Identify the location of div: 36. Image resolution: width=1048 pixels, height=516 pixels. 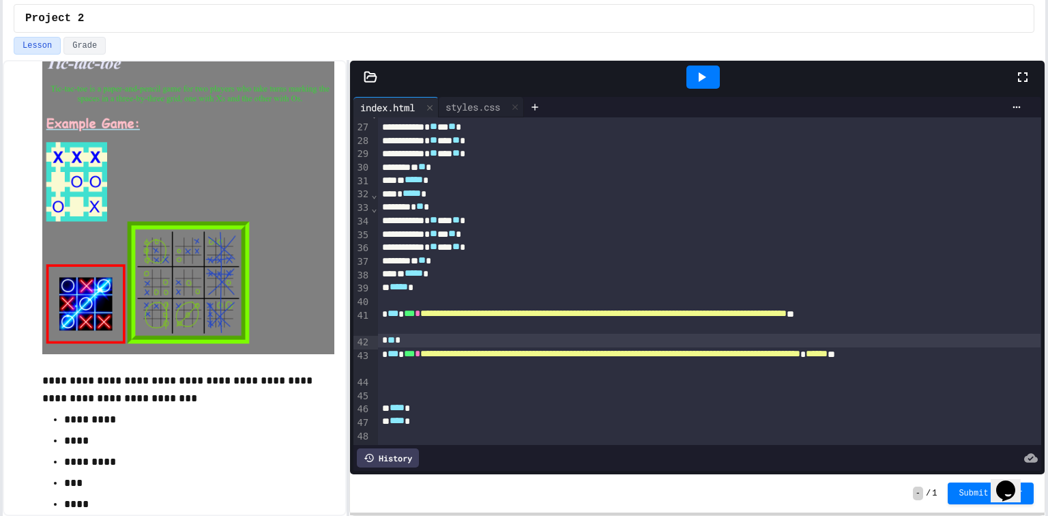
(362, 248).